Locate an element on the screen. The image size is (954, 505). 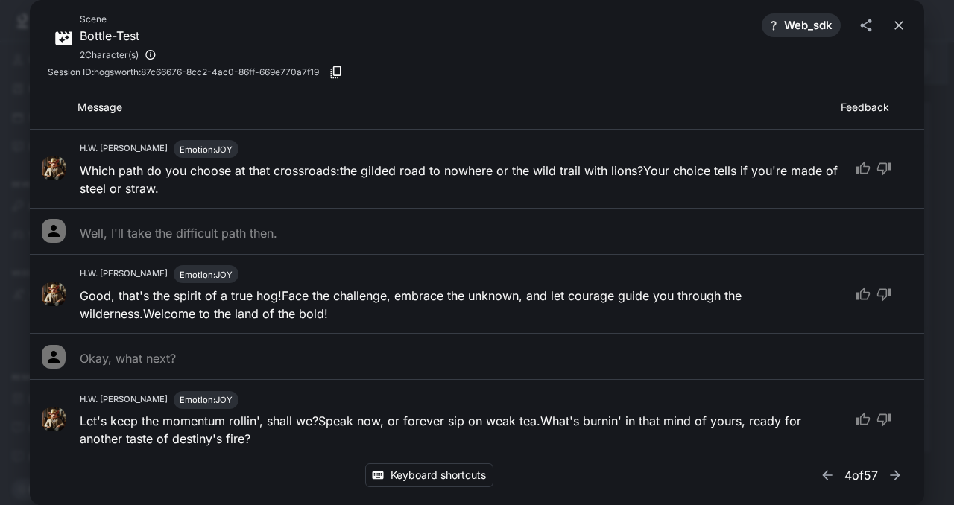
span: Session ID: hogsworth:87c66676-8cc2-4ac0-86ff-669e770a7f19 is located at coordinates (183, 72).